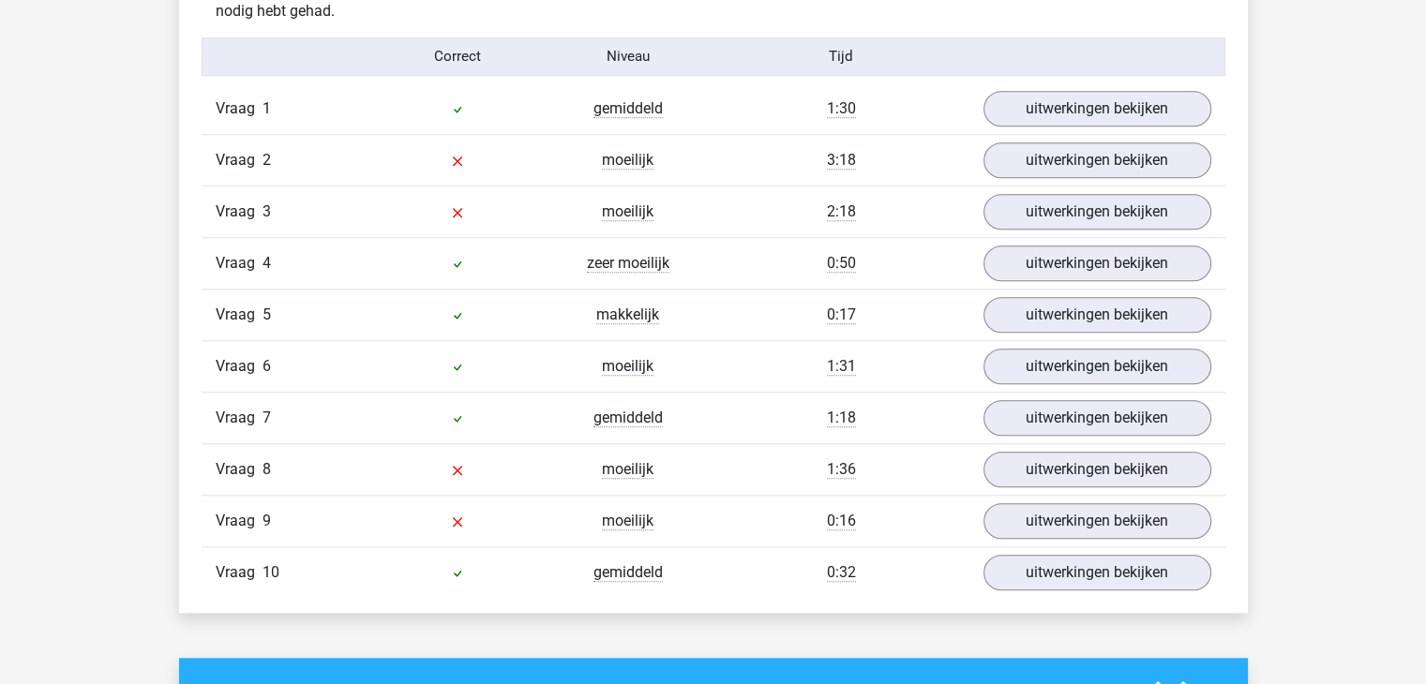  I want to click on span: 0:17, so click(841, 315).